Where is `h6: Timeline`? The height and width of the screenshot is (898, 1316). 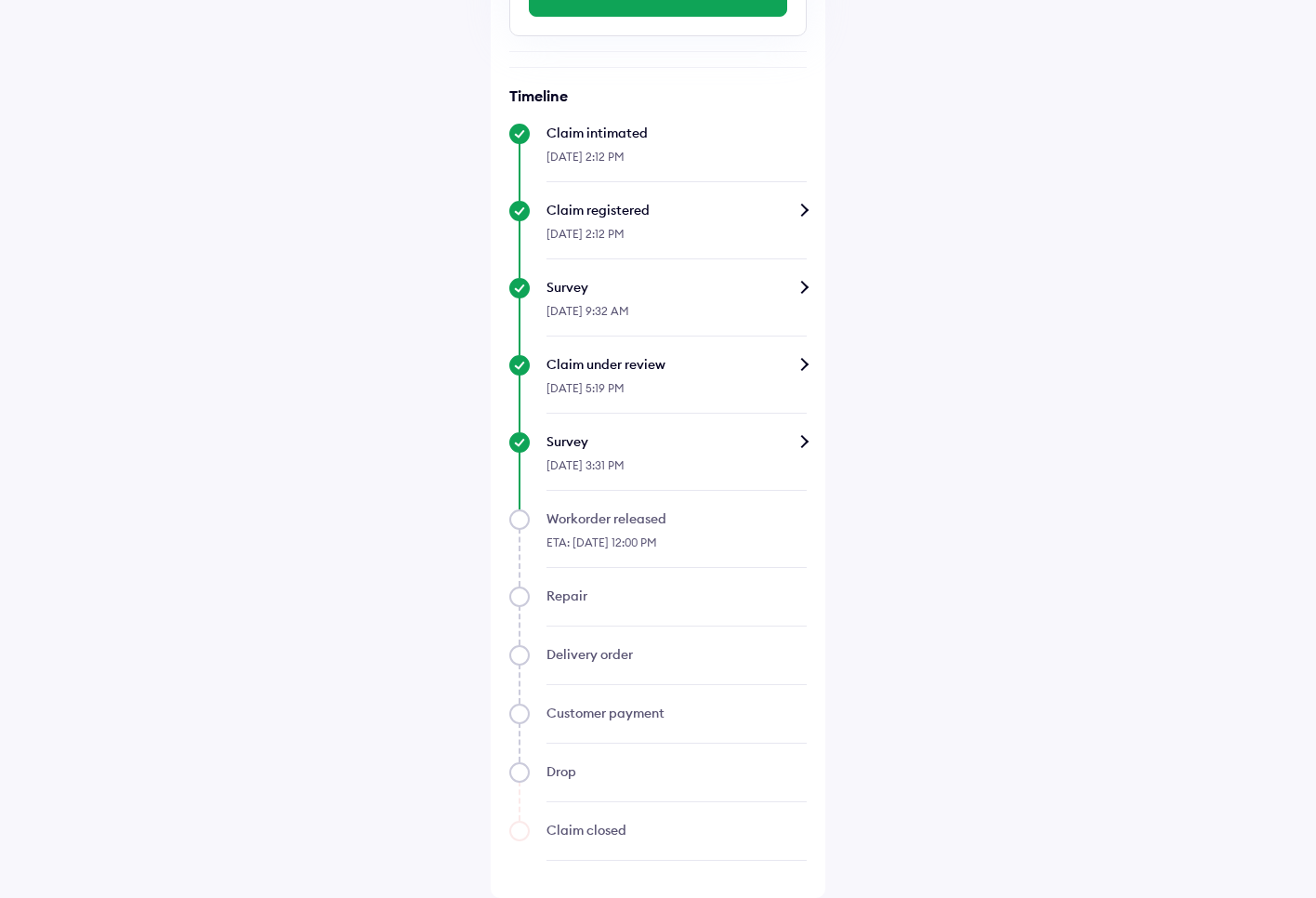
h6: Timeline is located at coordinates (658, 95).